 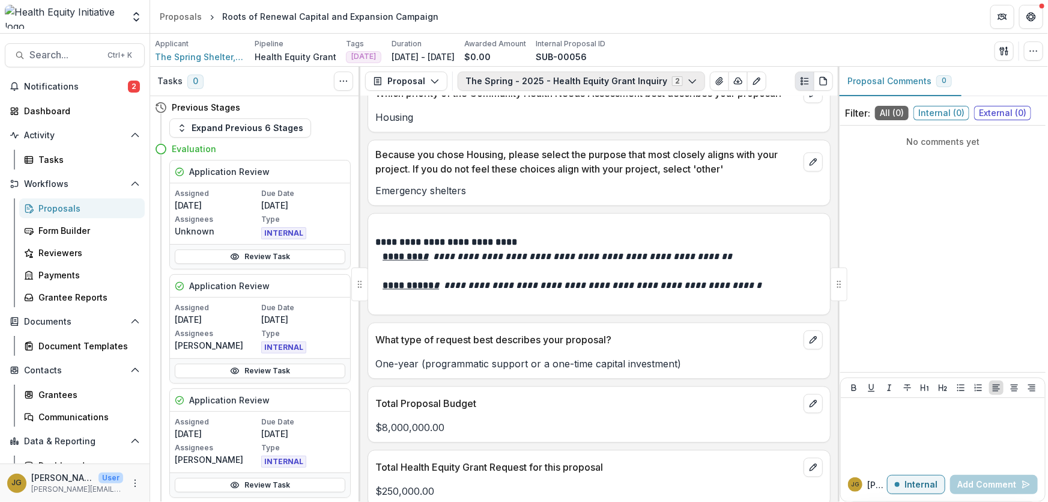 I want to click on button: Open Data & Reporting, so click(x=74, y=441).